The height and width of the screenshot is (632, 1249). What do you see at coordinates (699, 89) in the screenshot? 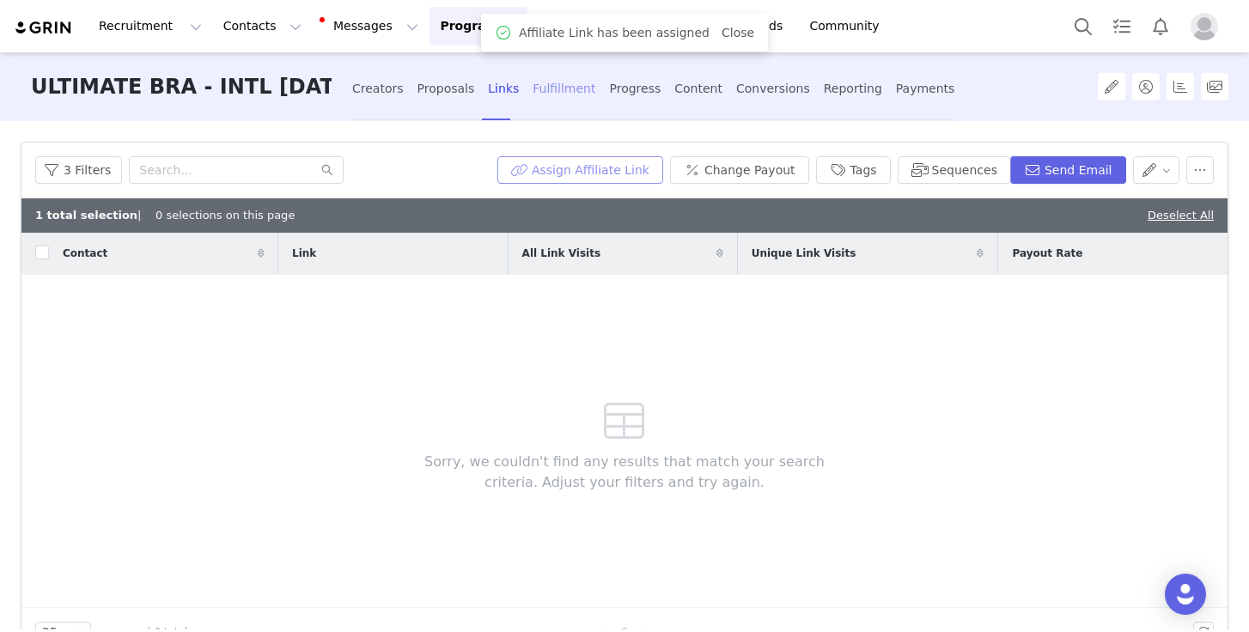
I see `div: Content` at bounding box center [699, 89].